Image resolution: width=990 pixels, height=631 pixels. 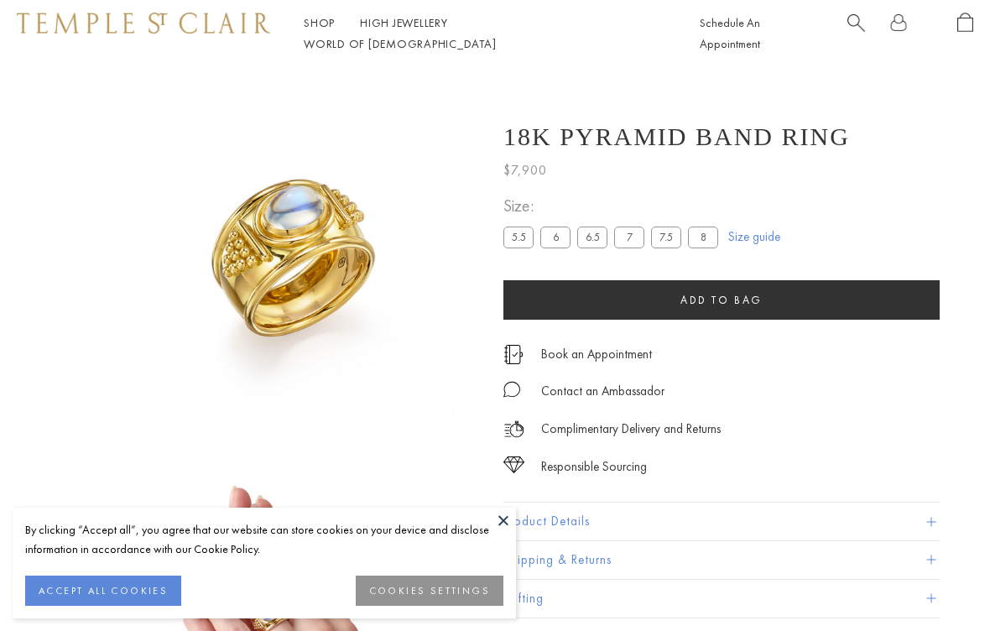 What do you see at coordinates (513, 465) in the screenshot?
I see `img: icon_sourcing.svg` at bounding box center [513, 465].